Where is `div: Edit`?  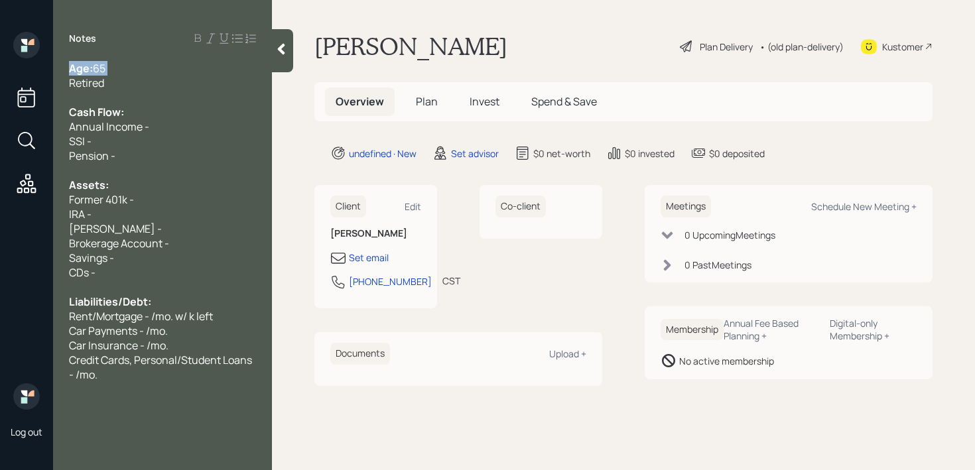 div: Edit is located at coordinates (413, 206).